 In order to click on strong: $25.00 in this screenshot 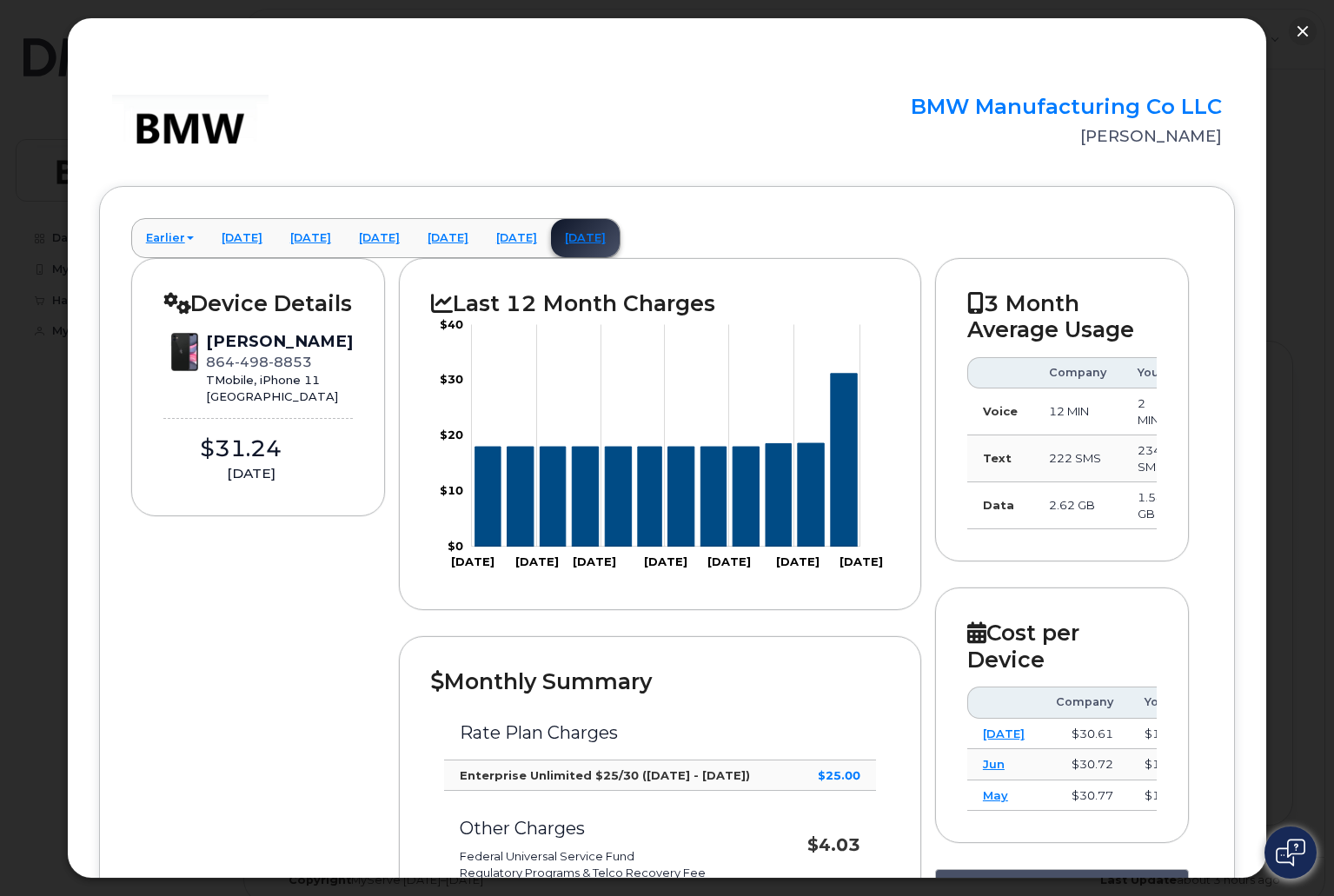, I will do `click(839, 776)`.